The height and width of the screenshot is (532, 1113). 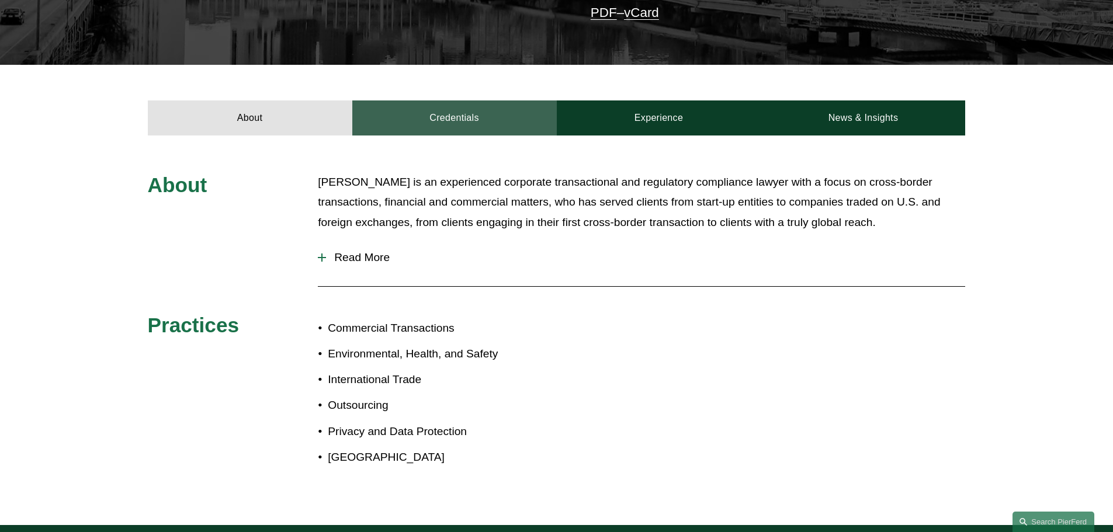 What do you see at coordinates (442, 432) in the screenshot?
I see `p: Privacy and Data Protection` at bounding box center [442, 432].